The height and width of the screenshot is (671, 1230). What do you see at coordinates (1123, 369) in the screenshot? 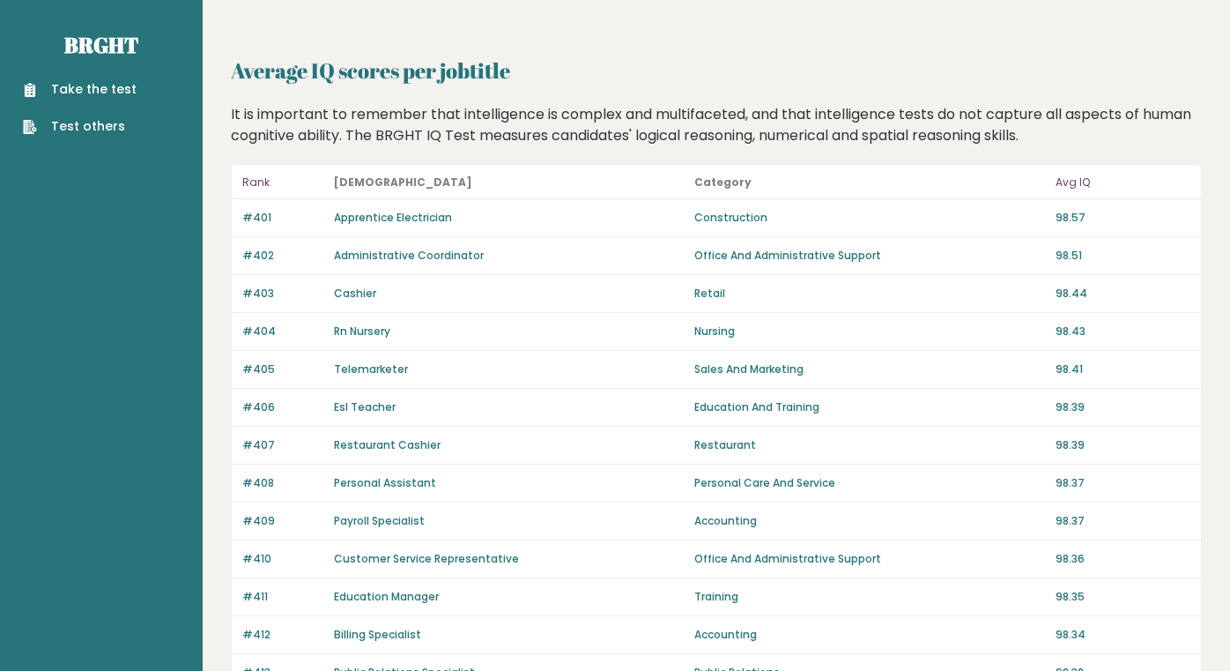
I see `p: 98.41` at bounding box center [1123, 369].